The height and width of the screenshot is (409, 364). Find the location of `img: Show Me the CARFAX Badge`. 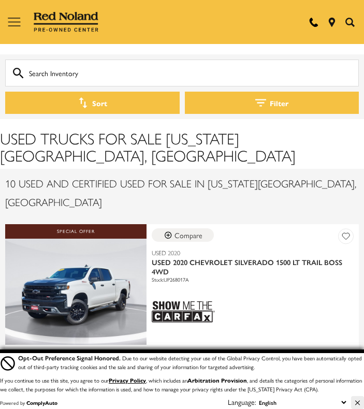

img: Show Me the CARFAX Badge is located at coordinates (183, 312).